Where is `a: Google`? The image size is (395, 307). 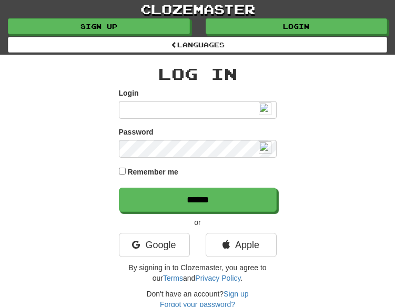
a: Google is located at coordinates (154, 245).